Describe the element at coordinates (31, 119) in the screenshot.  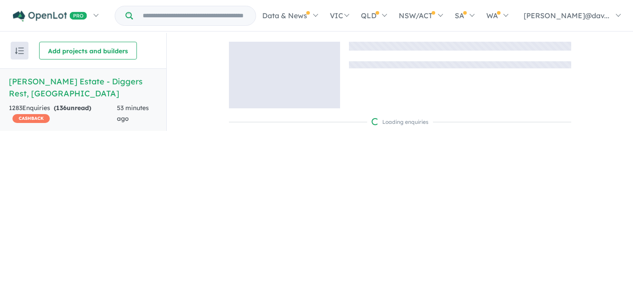
I see `span: CASHBACK` at that location.